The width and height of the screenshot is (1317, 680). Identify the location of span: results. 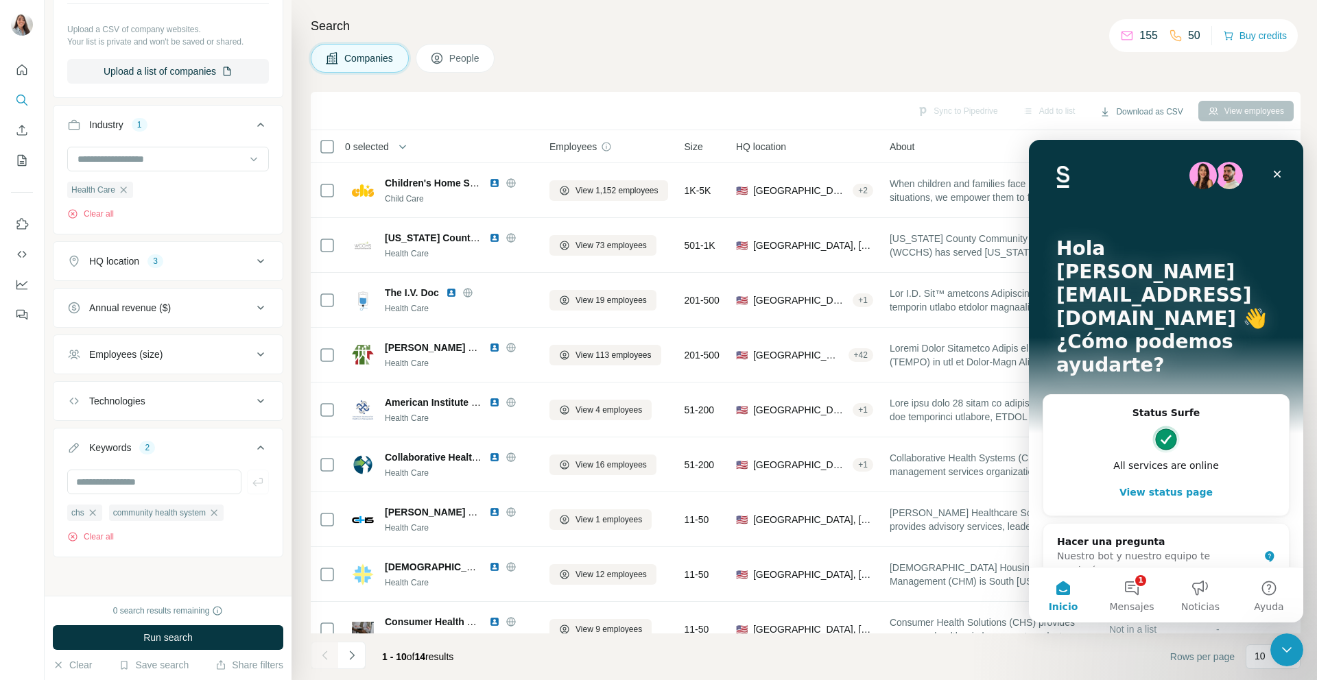
(418, 657).